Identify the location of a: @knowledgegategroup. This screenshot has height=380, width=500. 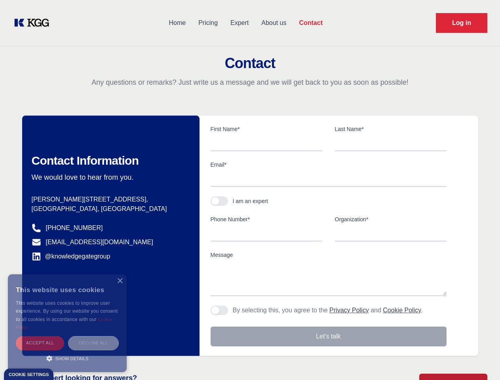
(71, 256).